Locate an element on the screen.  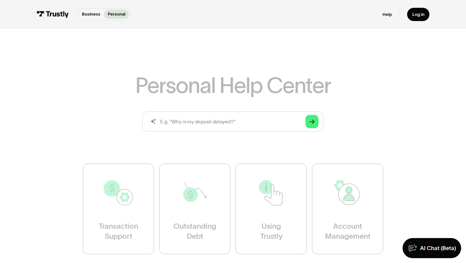
a: OutstandingDebt is located at coordinates (195, 209).